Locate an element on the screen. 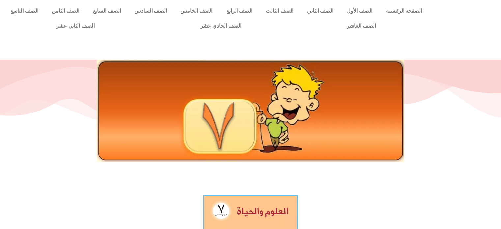  a: الصف الخامس is located at coordinates (197, 11).